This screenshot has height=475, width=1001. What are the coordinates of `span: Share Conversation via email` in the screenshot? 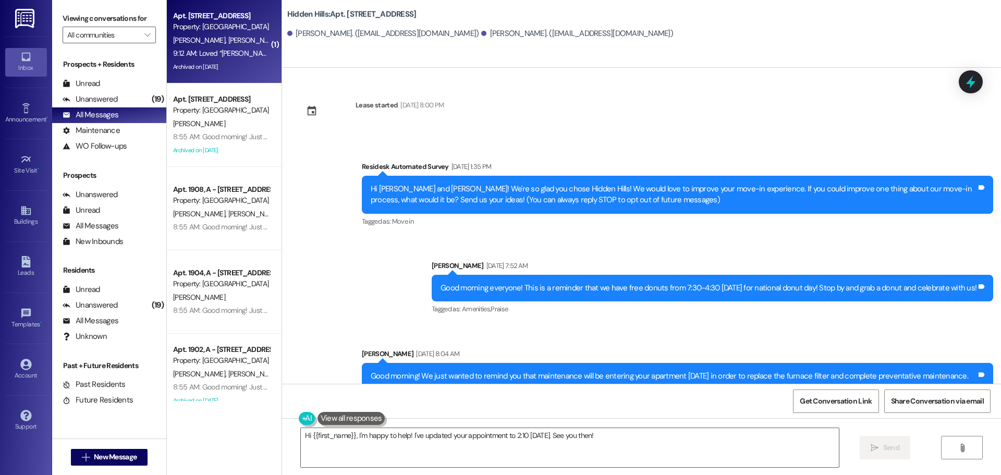 It's located at (937, 401).